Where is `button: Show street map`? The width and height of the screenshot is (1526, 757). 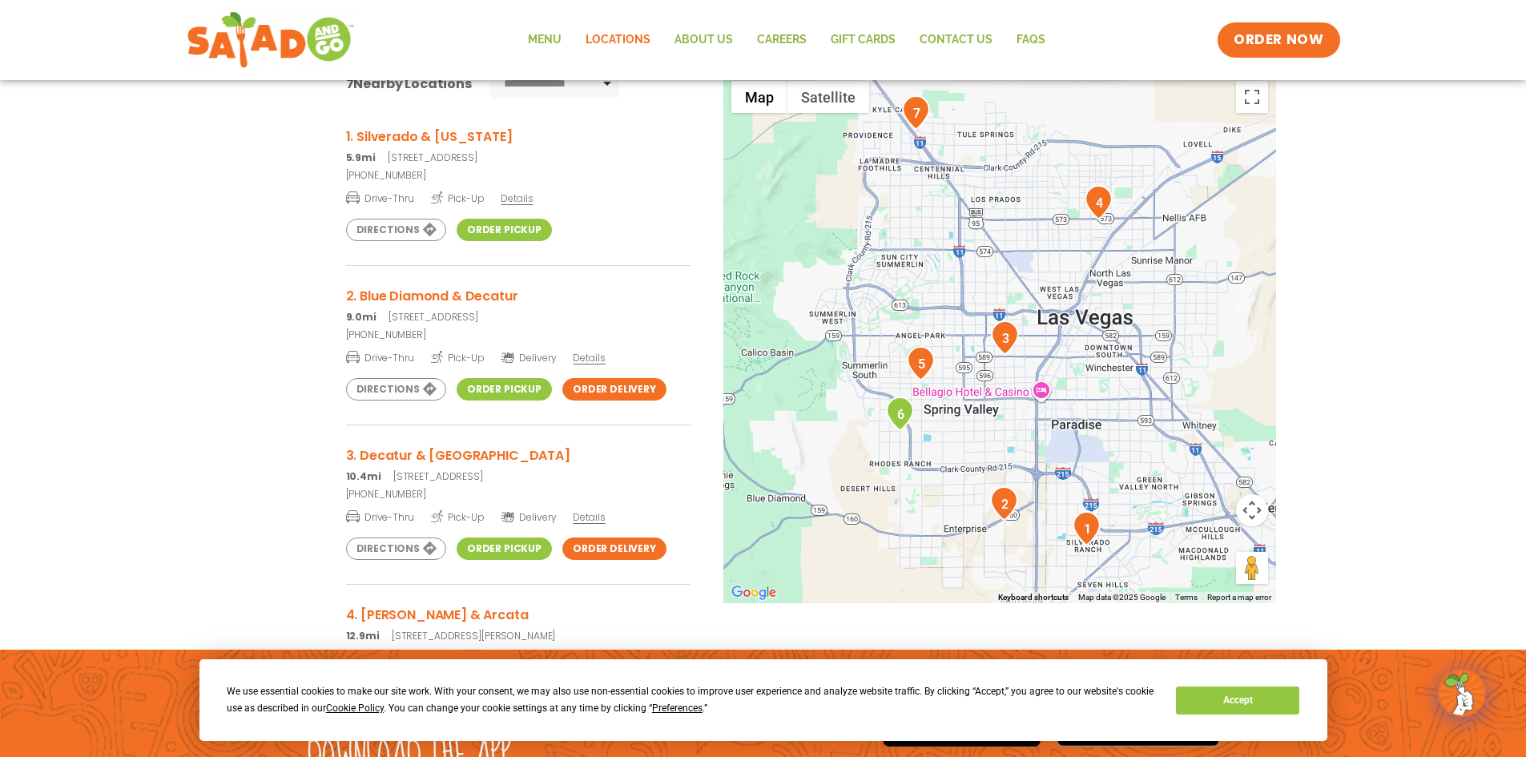 button: Show street map is located at coordinates (759, 97).